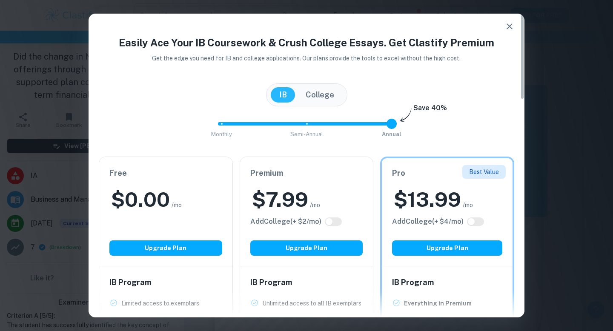 The width and height of the screenshot is (613, 331). Describe the element at coordinates (140, 200) in the screenshot. I see `h2: $ 0.00` at that location.